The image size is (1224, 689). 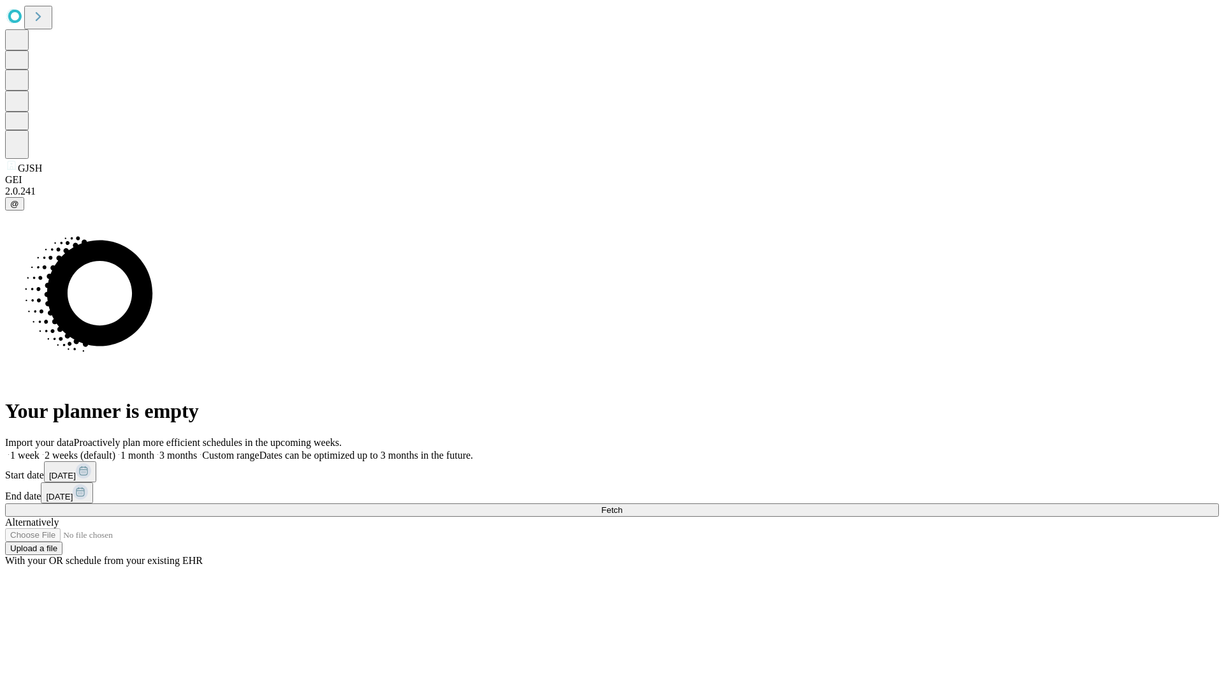 I want to click on div: 2.0.241, so click(x=612, y=191).